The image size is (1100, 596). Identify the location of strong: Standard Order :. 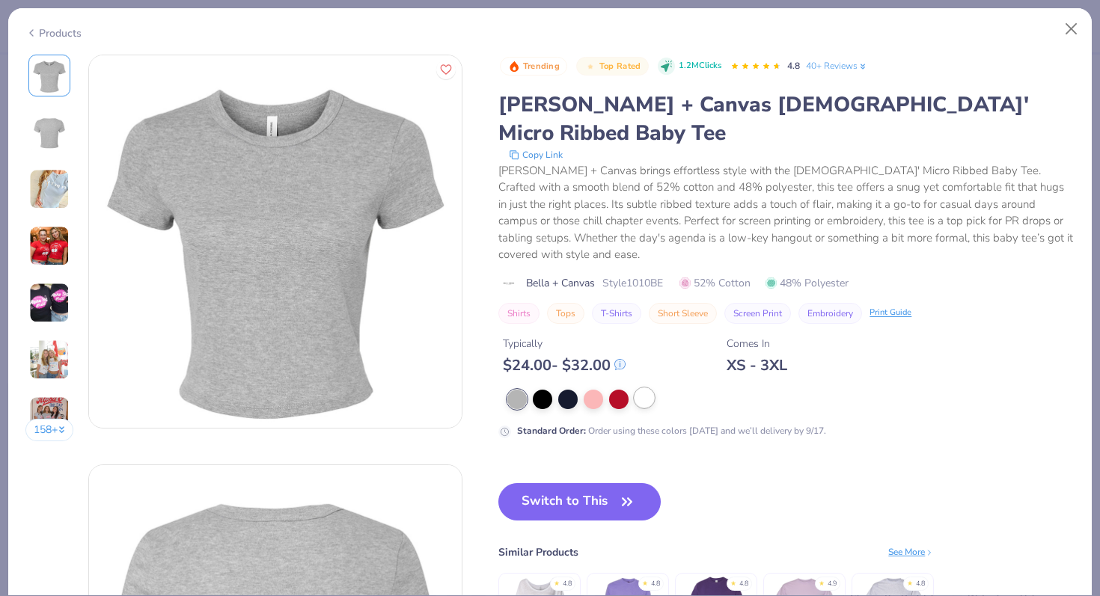
(551, 431).